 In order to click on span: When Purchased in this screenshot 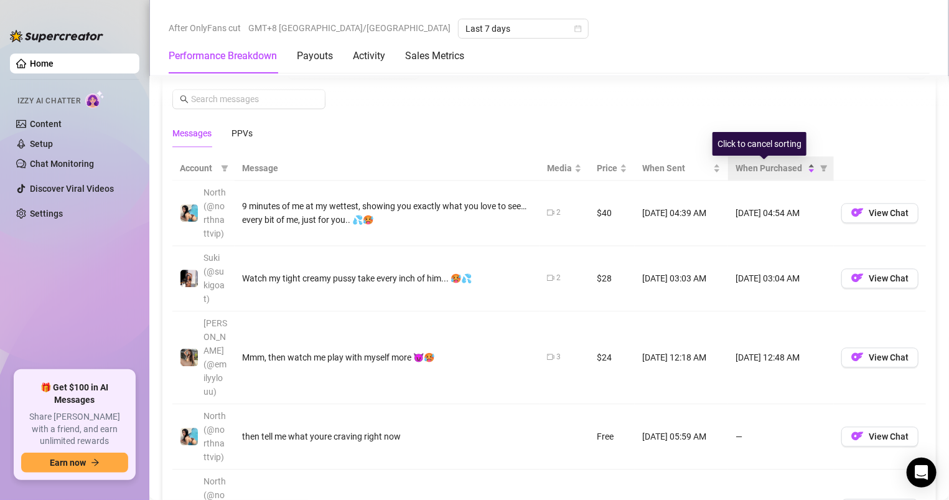, I will do `click(770, 168)`.